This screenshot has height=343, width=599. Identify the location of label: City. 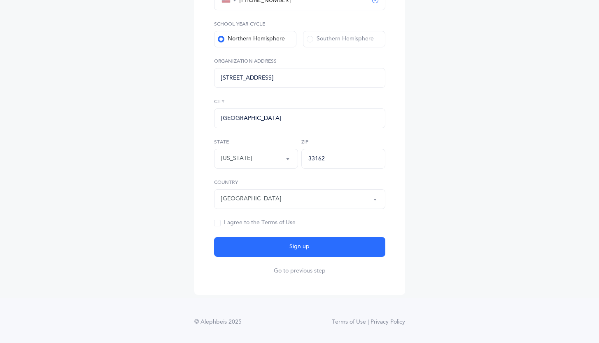
(300, 101).